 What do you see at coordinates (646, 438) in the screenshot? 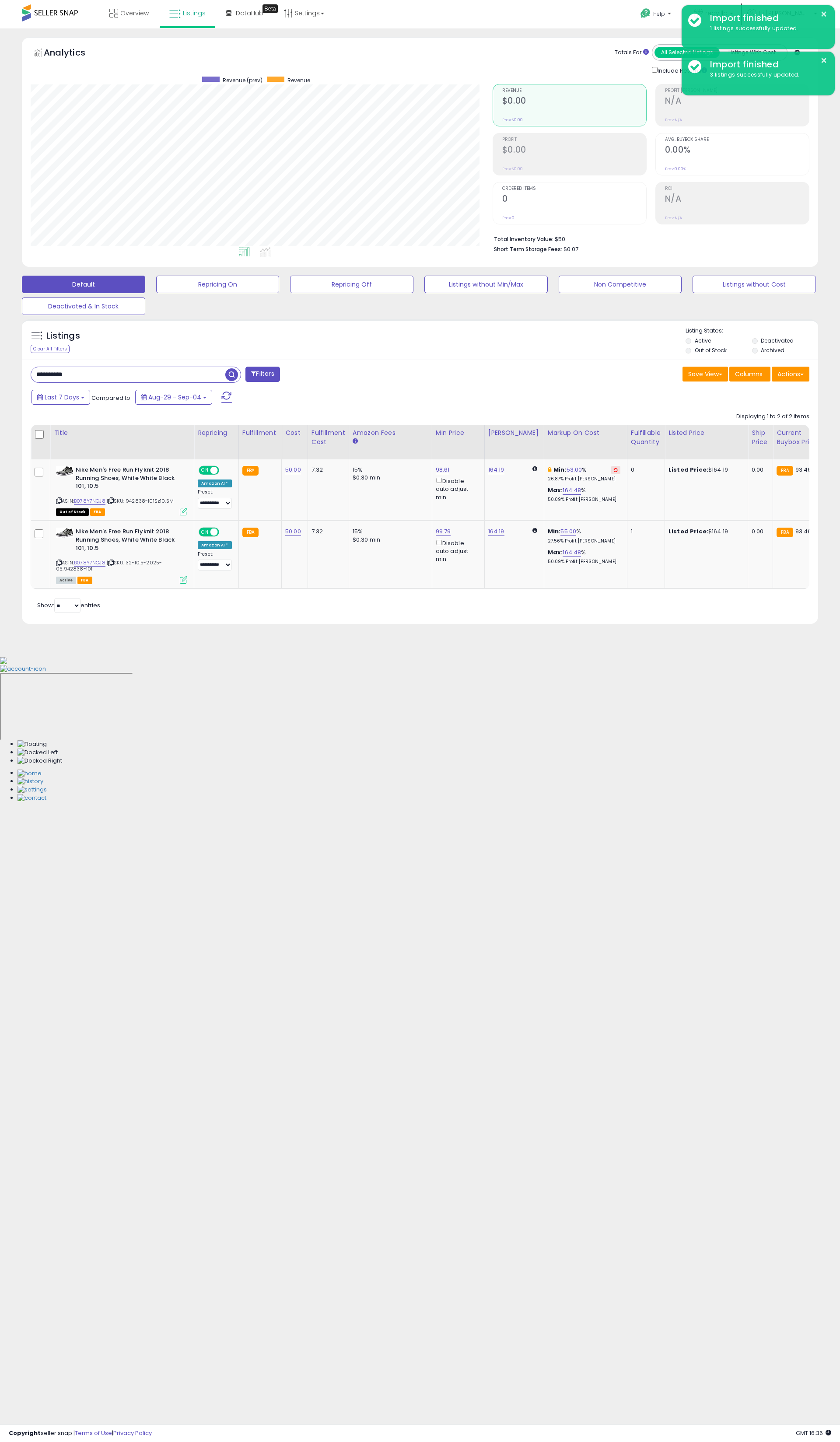
I see `div: Fulfillable Quantity` at bounding box center [646, 438].